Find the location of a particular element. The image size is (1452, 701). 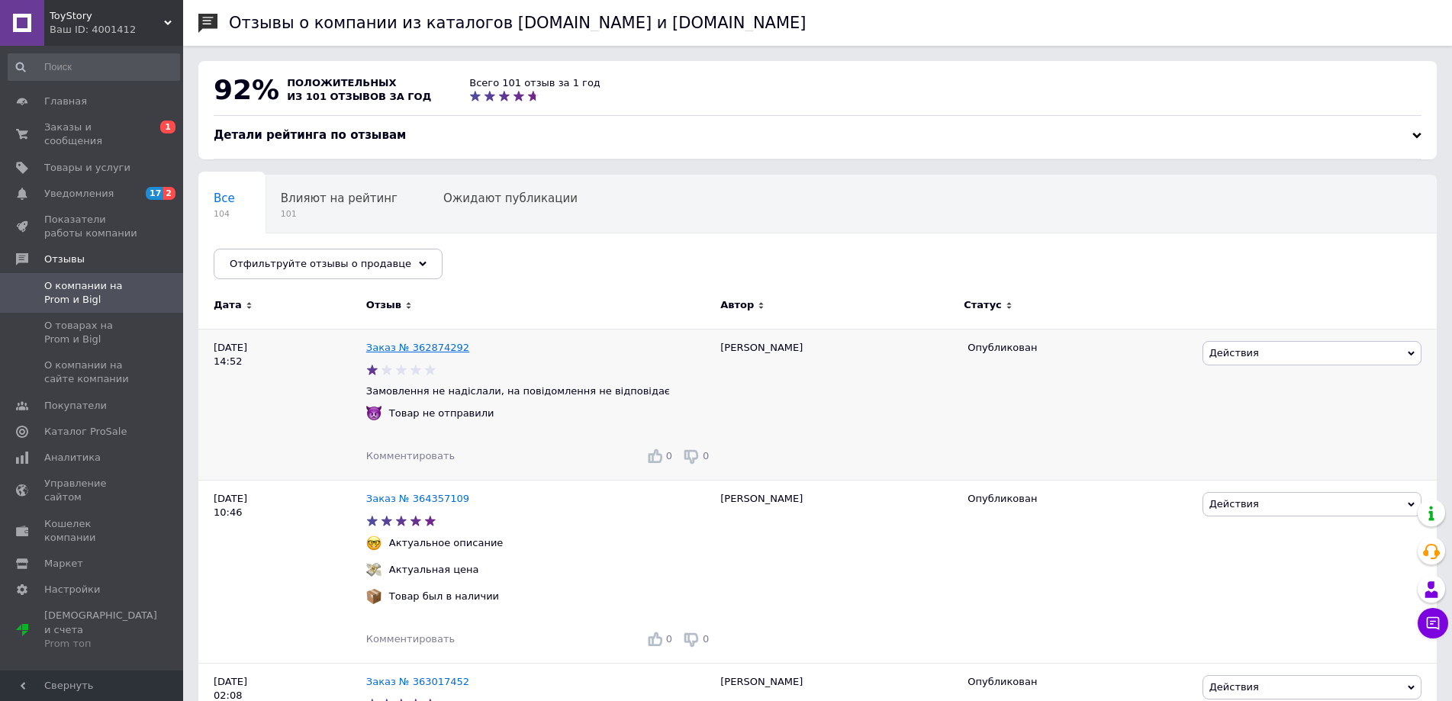

span: ToyStory is located at coordinates (107, 16).